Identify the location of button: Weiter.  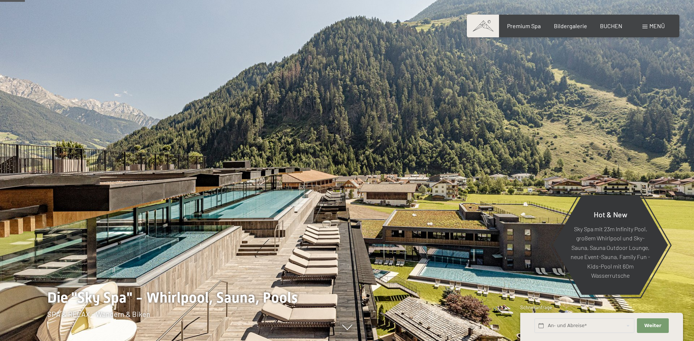
(653, 326).